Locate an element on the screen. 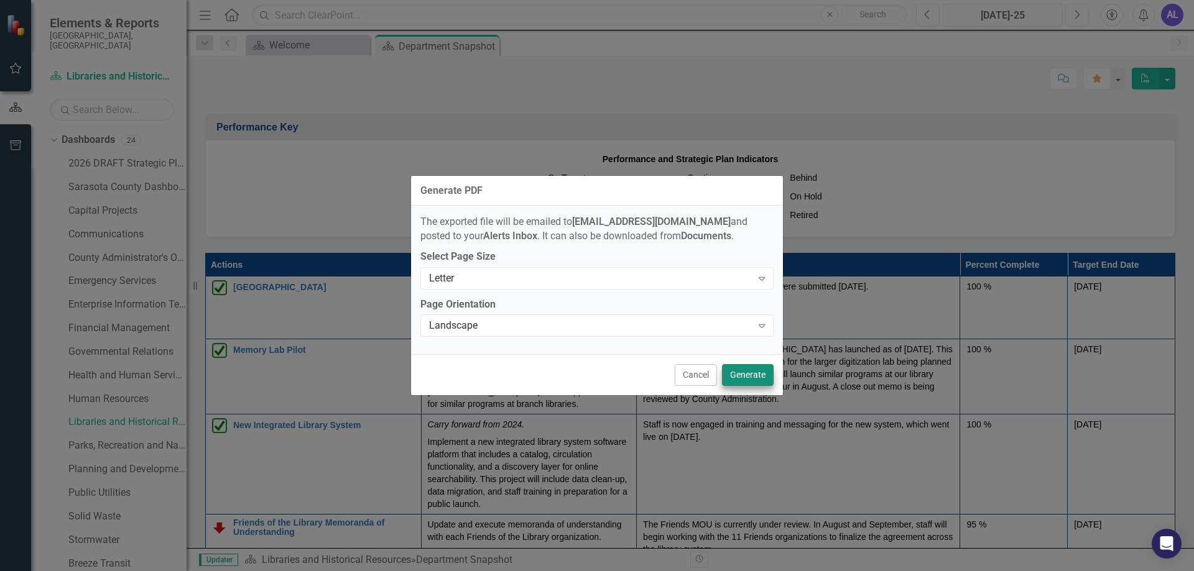 Image resolution: width=1194 pixels, height=571 pixels. strong: Alerts Inbox is located at coordinates (510, 236).